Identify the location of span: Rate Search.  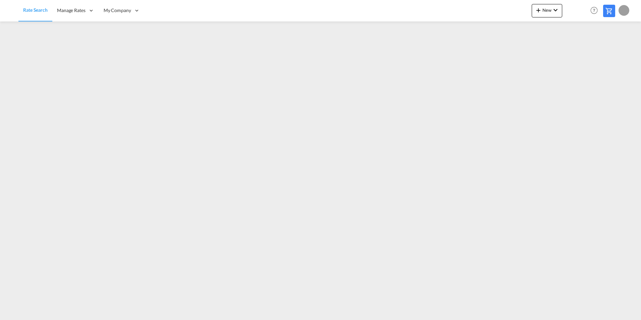
(35, 10).